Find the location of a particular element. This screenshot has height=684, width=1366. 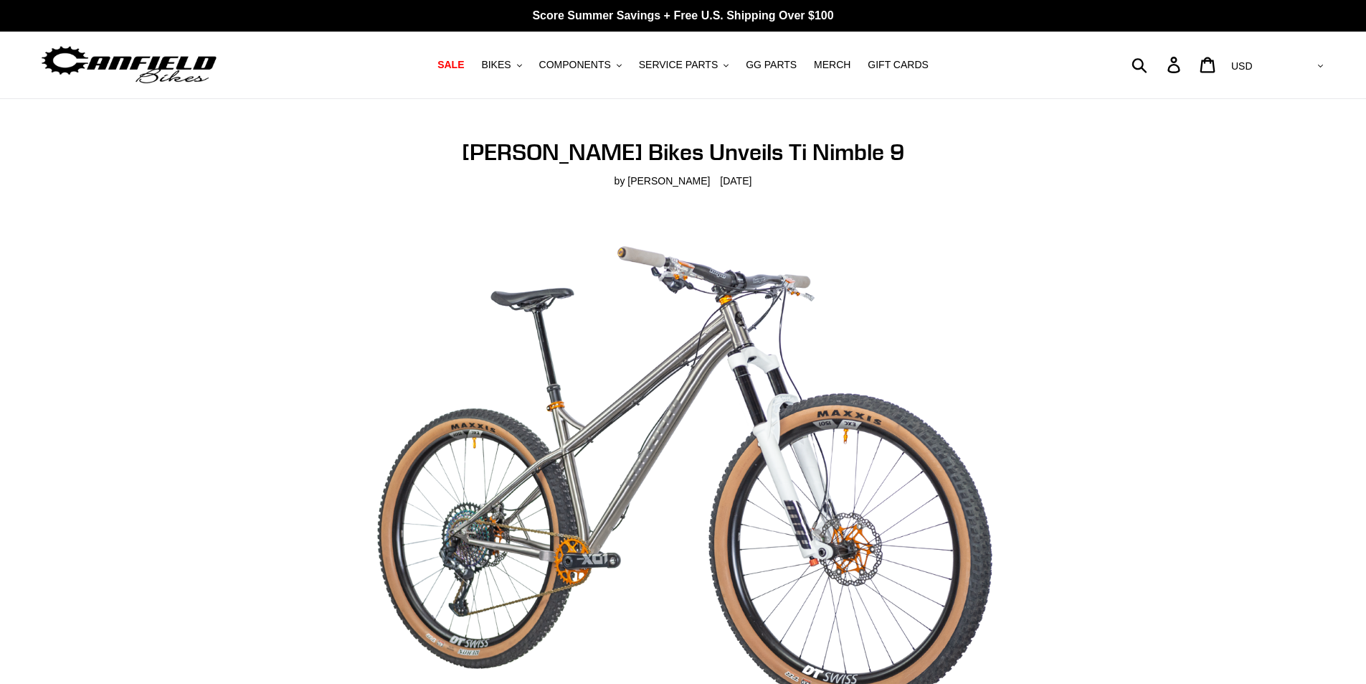

span: GIFT CARDS is located at coordinates (898, 65).